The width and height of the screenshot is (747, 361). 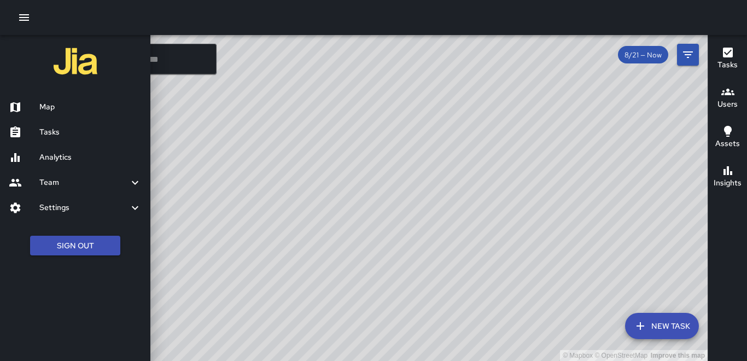 I want to click on h6: Insights, so click(x=727, y=183).